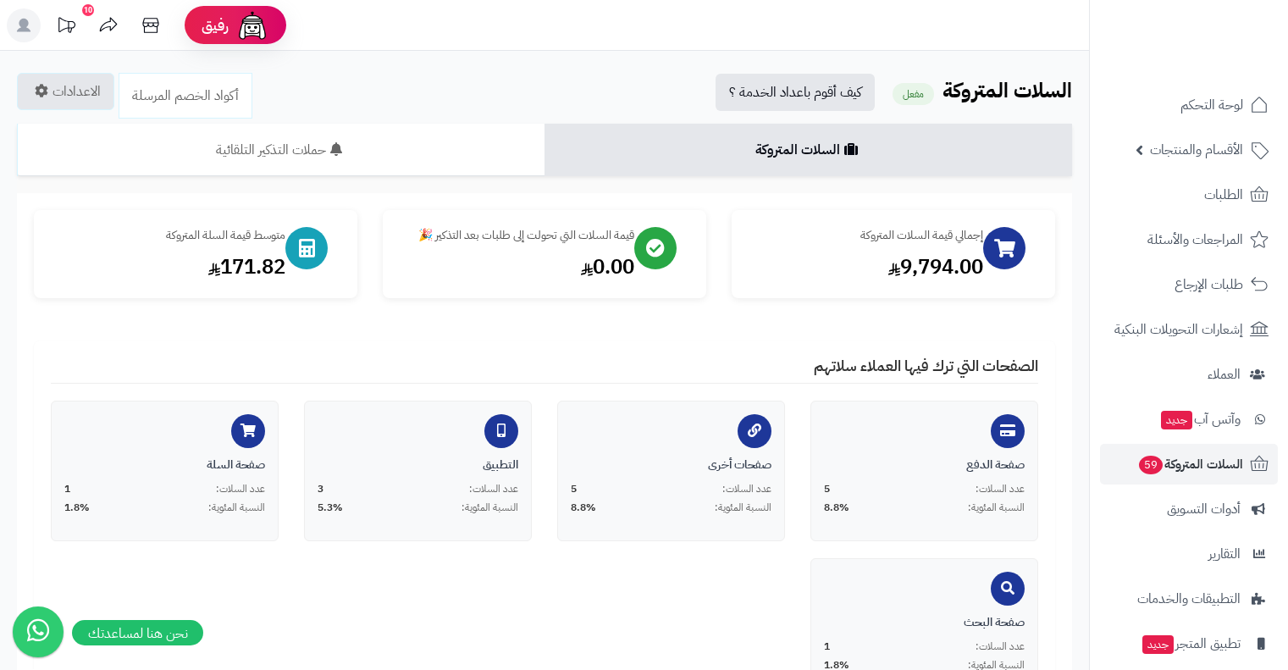  I want to click on div: التطبيق, so click(418, 465).